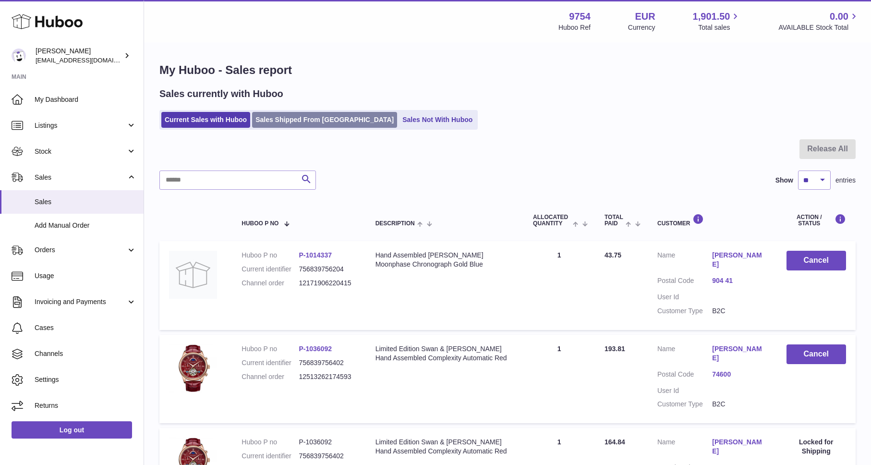  What do you see at coordinates (711, 16) in the screenshot?
I see `span: 1,901.50` at bounding box center [711, 16].